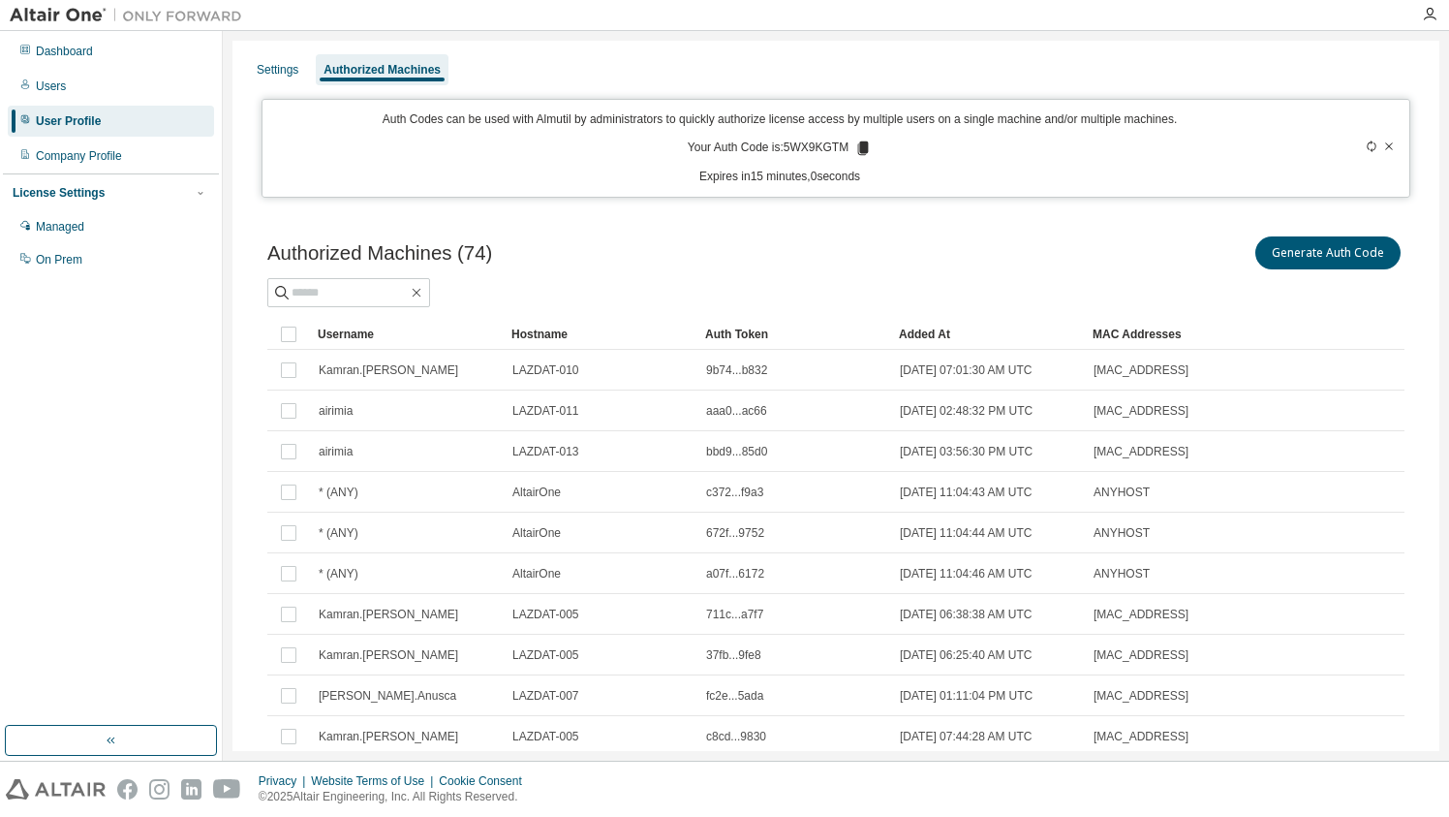 The image size is (1449, 817). Describe the element at coordinates (64, 51) in the screenshot. I see `div: Dashboard` at that location.